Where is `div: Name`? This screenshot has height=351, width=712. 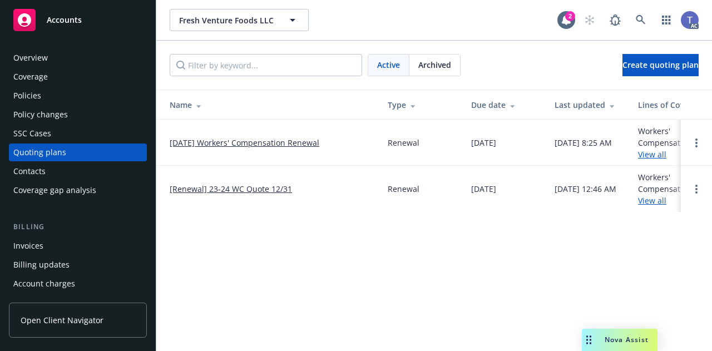 div: Name is located at coordinates (270, 105).